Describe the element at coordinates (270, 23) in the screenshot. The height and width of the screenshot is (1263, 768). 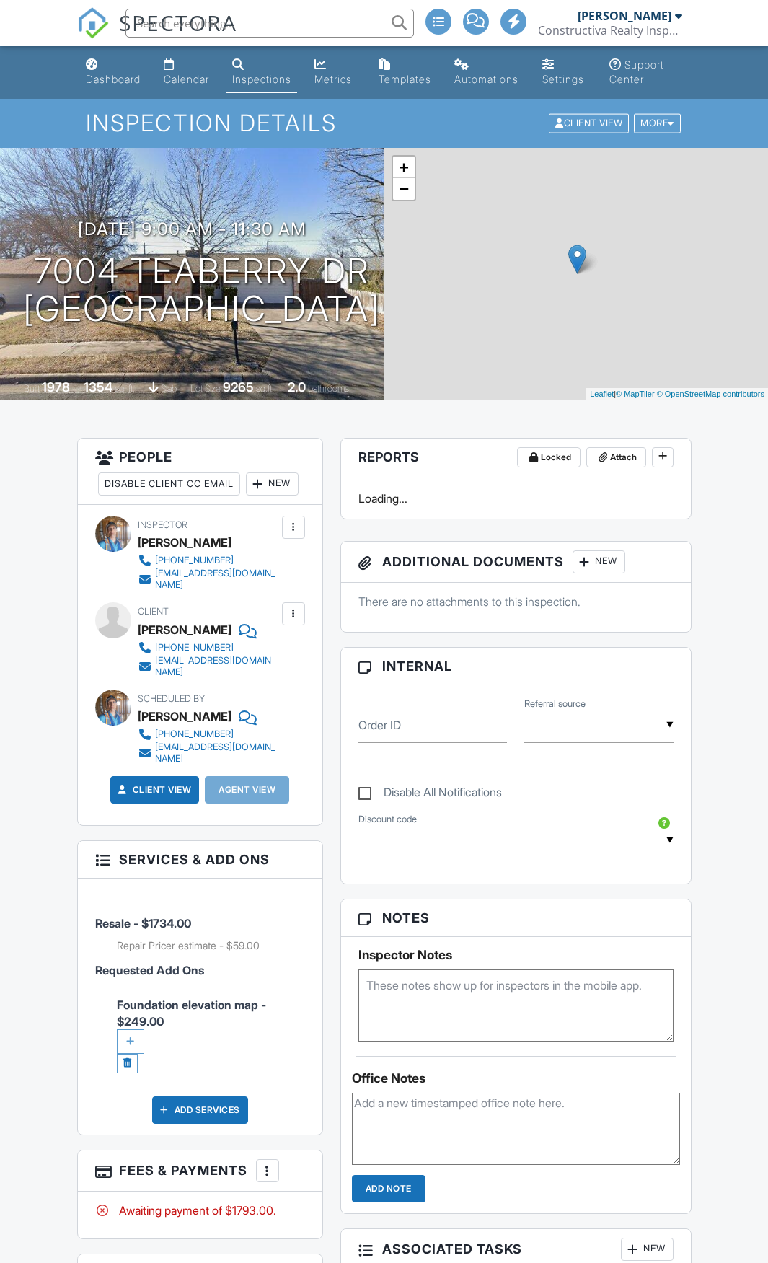
I see `input: Search everything...` at that location.